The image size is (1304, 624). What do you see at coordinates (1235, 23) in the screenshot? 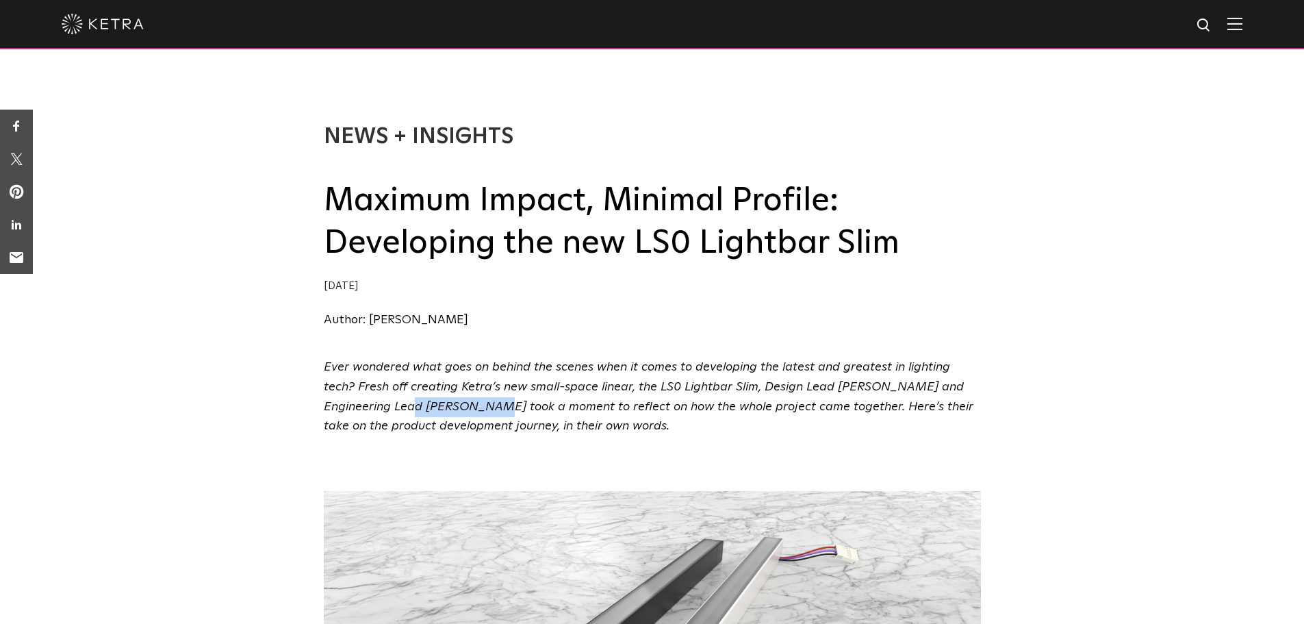
I see `img: Hamburger%20Nav.svg` at bounding box center [1235, 23].